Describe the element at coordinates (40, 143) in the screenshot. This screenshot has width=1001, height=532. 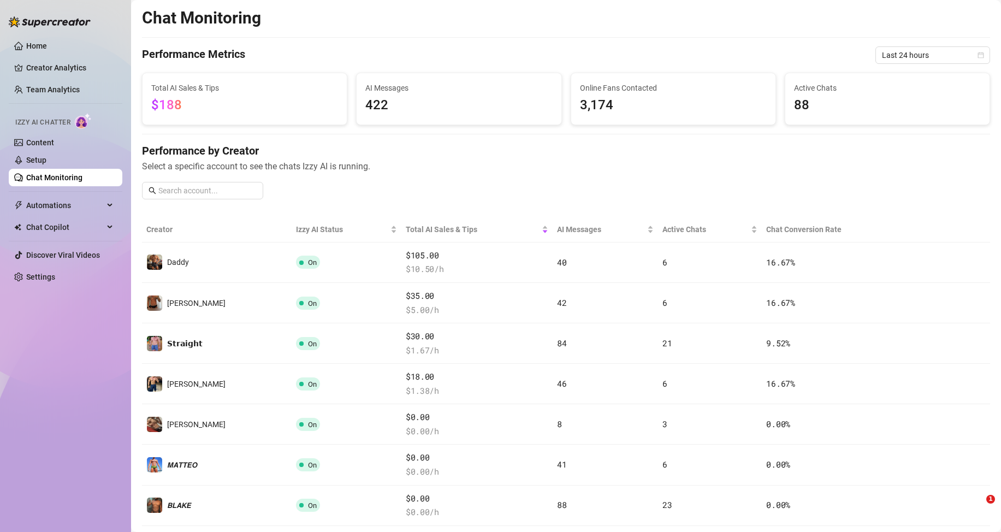
I see `a: Content` at that location.